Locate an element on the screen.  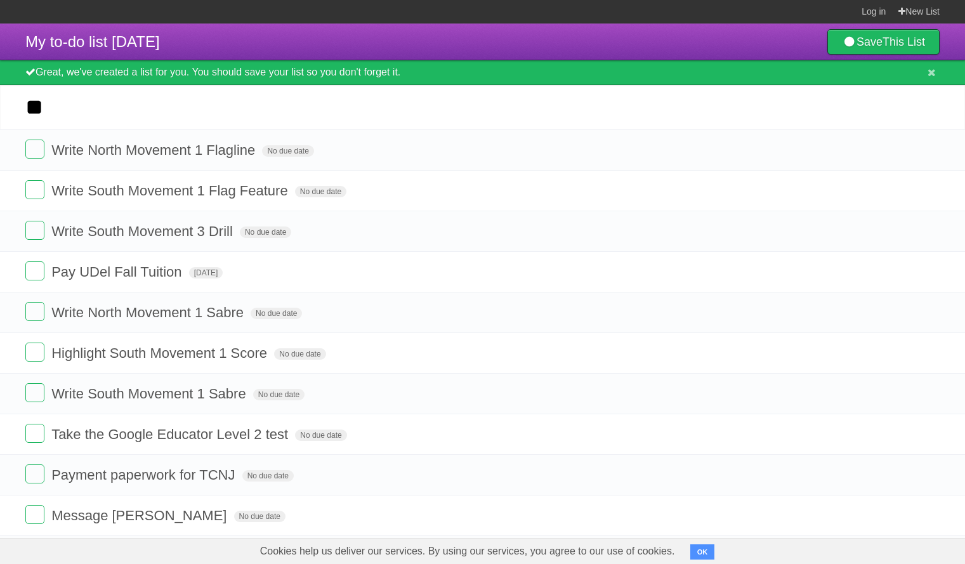
span: Write South Movement 3 Drill is located at coordinates (143, 231).